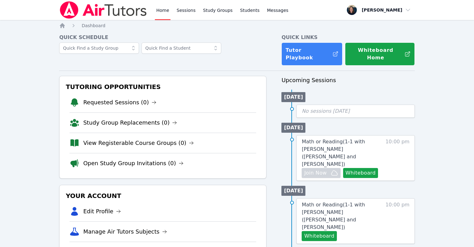 This screenshot has width=474, height=247. Describe the element at coordinates (380, 54) in the screenshot. I see `button: Whiteboard Home` at that location.